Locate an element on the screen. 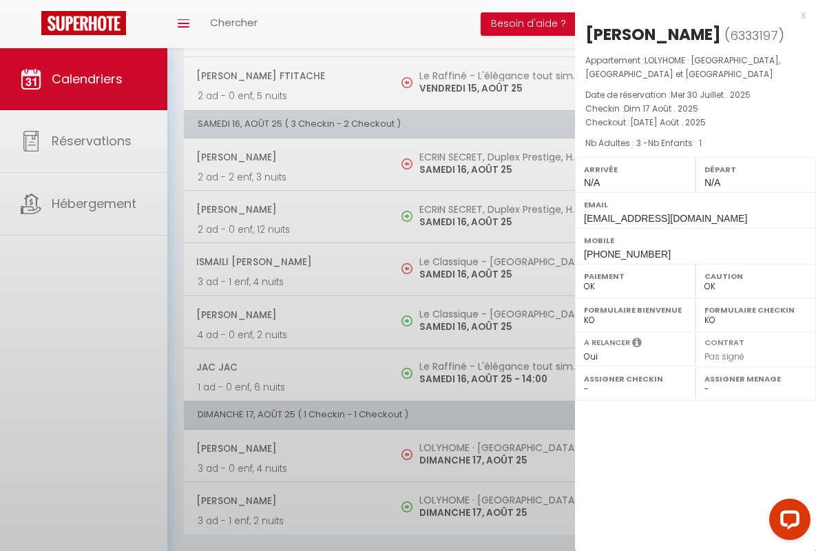  button: Open LiveChat chat widget is located at coordinates (32, 26).